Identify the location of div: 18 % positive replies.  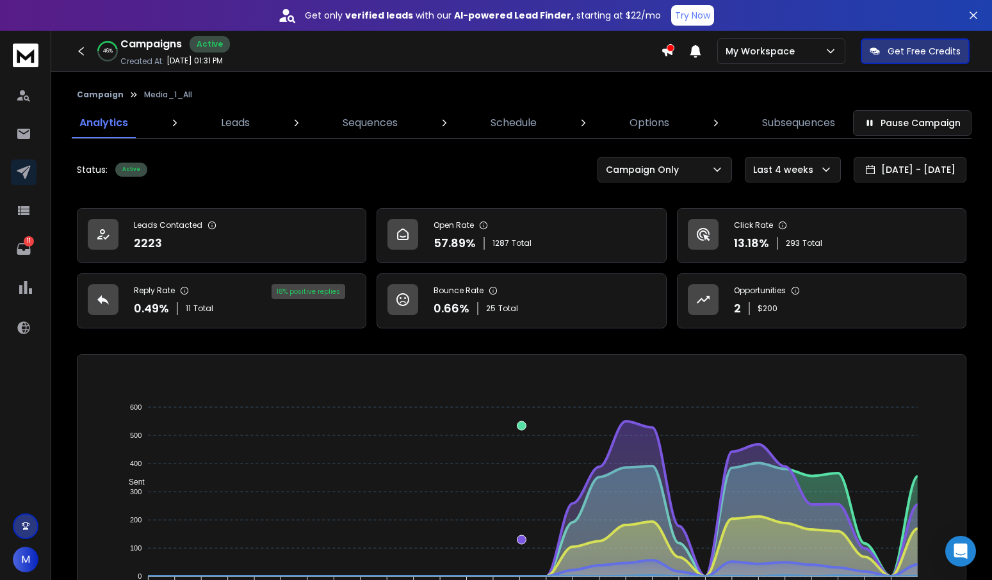
(308, 291).